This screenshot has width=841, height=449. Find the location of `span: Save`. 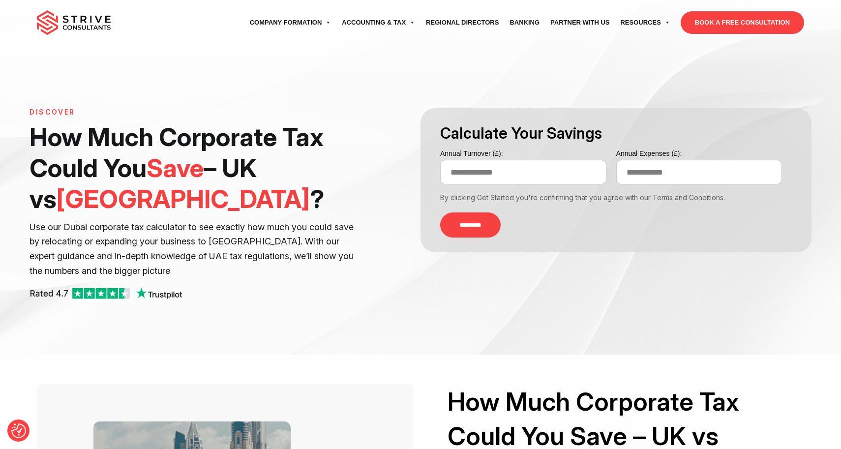

span: Save is located at coordinates (175, 168).